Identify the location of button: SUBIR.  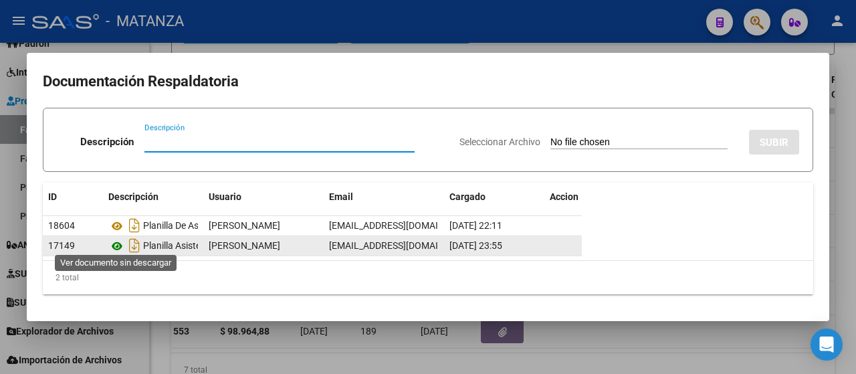
(774, 142).